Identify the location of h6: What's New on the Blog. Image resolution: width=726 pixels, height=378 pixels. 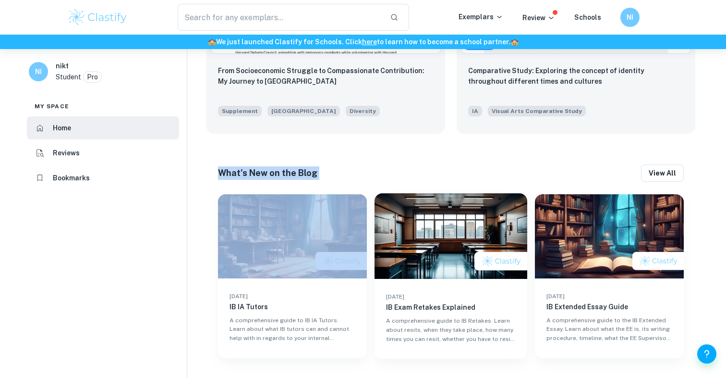
(268, 173).